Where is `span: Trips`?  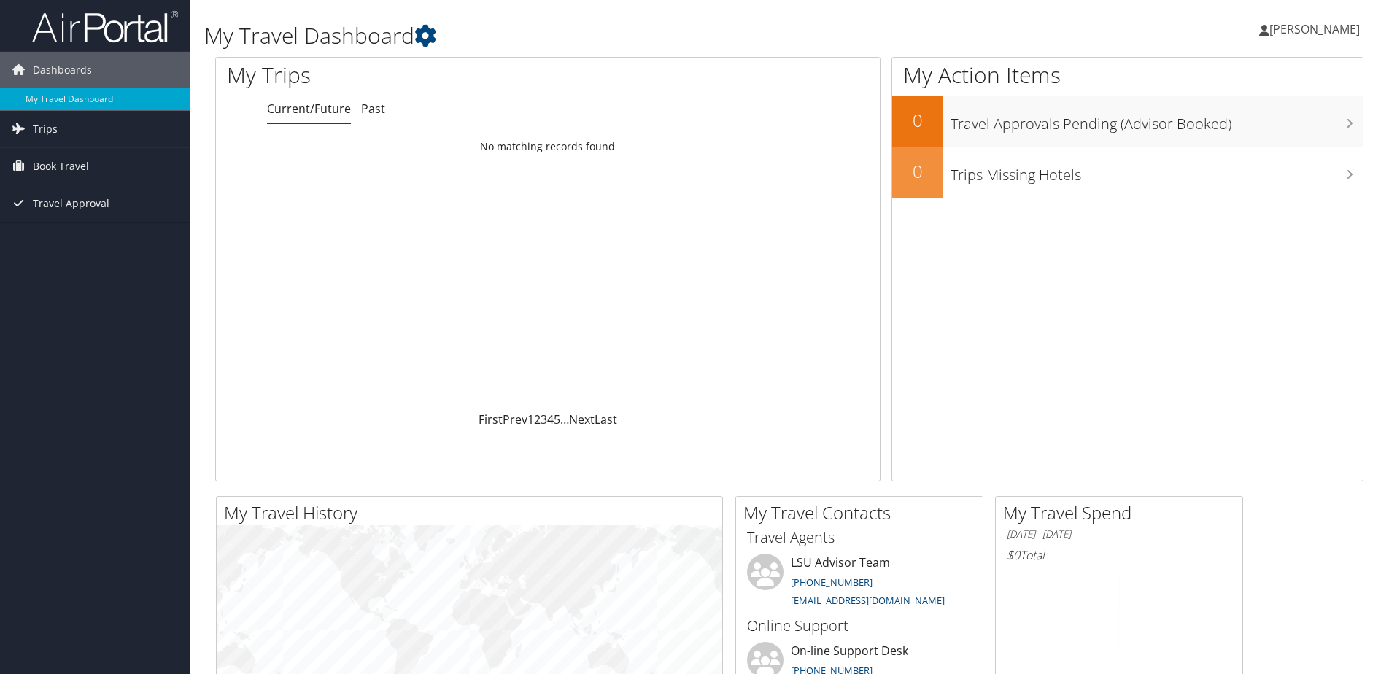 span: Trips is located at coordinates (45, 129).